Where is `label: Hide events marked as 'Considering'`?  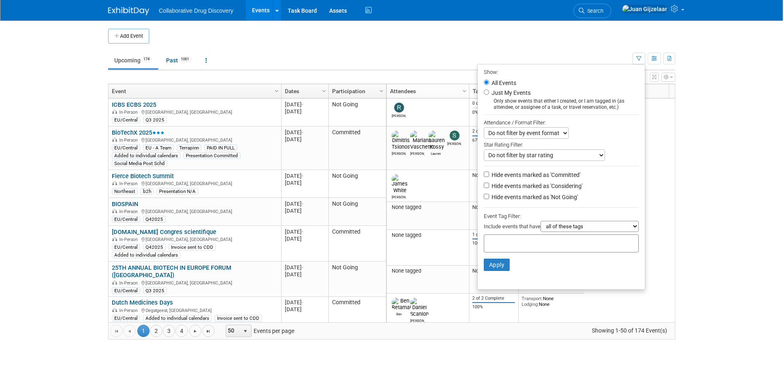
label: Hide events marked as 'Considering' is located at coordinates (536, 186).